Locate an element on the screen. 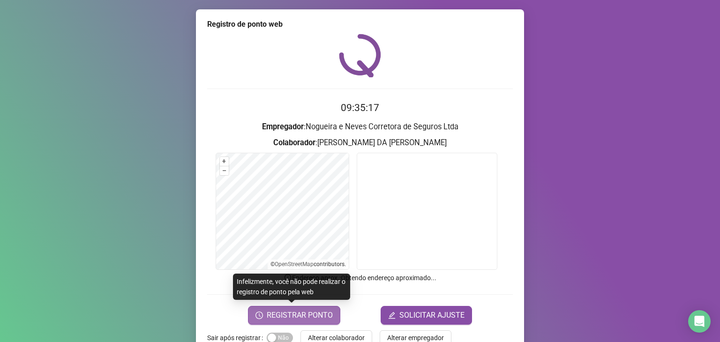 The height and width of the screenshot is (342, 720). div: Registro de ponto web is located at coordinates (360, 24).